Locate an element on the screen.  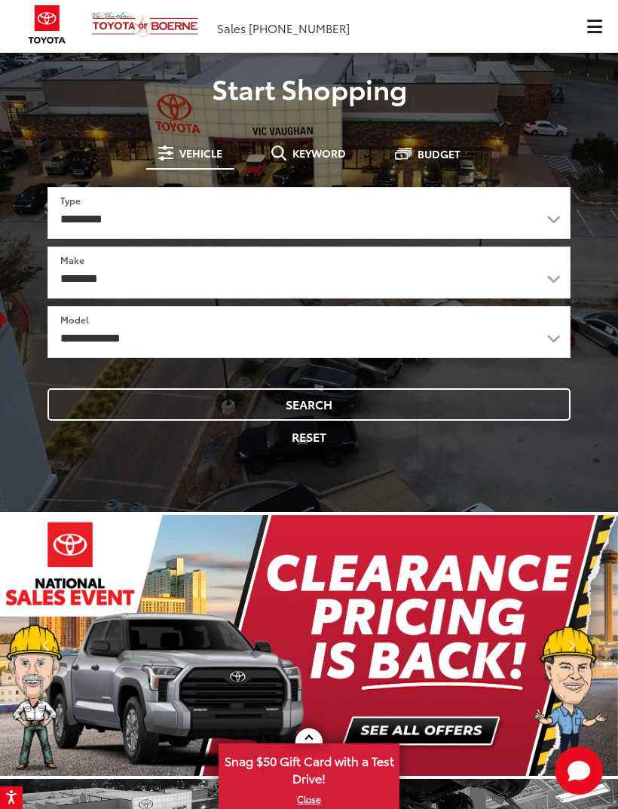
img: Vic Vaughan Toyota of Boerne is located at coordinates (145, 24).